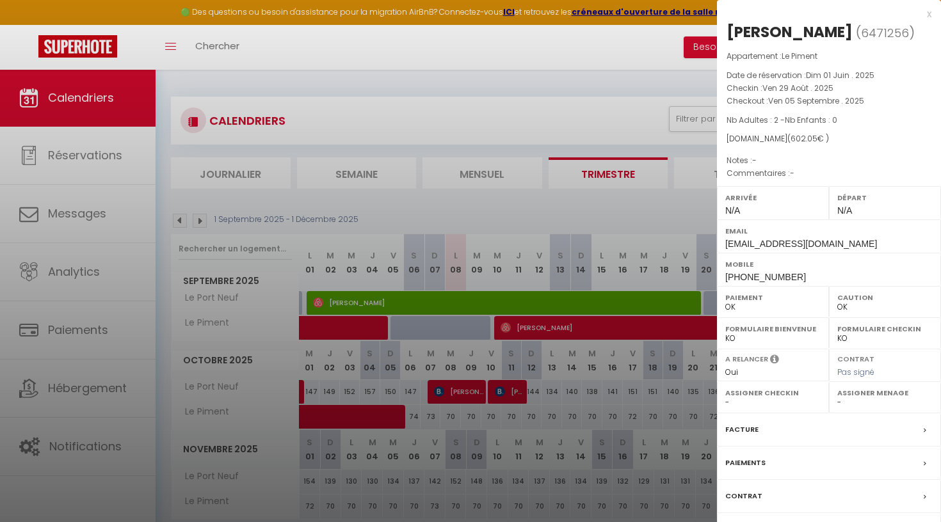  Describe the element at coordinates (829, 161) in the screenshot. I see `p: Notes :` at that location.